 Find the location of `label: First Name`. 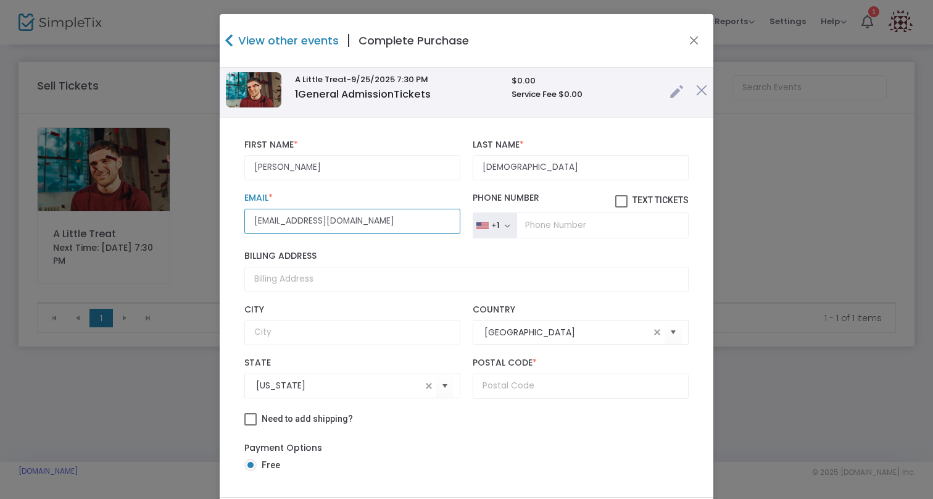

label: First Name is located at coordinates (353, 145).